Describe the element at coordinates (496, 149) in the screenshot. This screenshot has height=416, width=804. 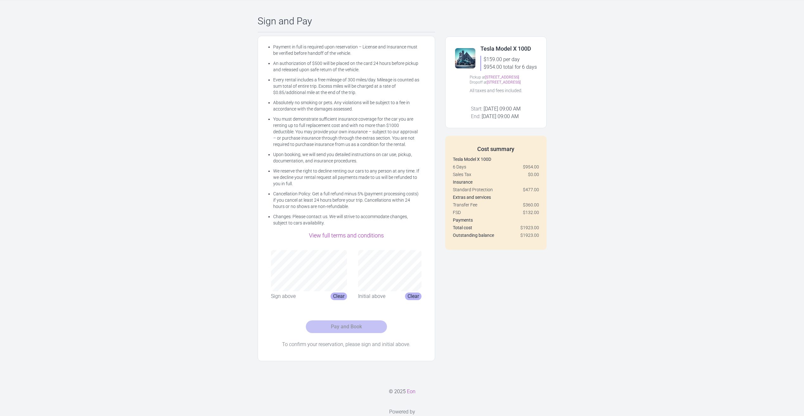
I see `div: Cost summary` at that location.